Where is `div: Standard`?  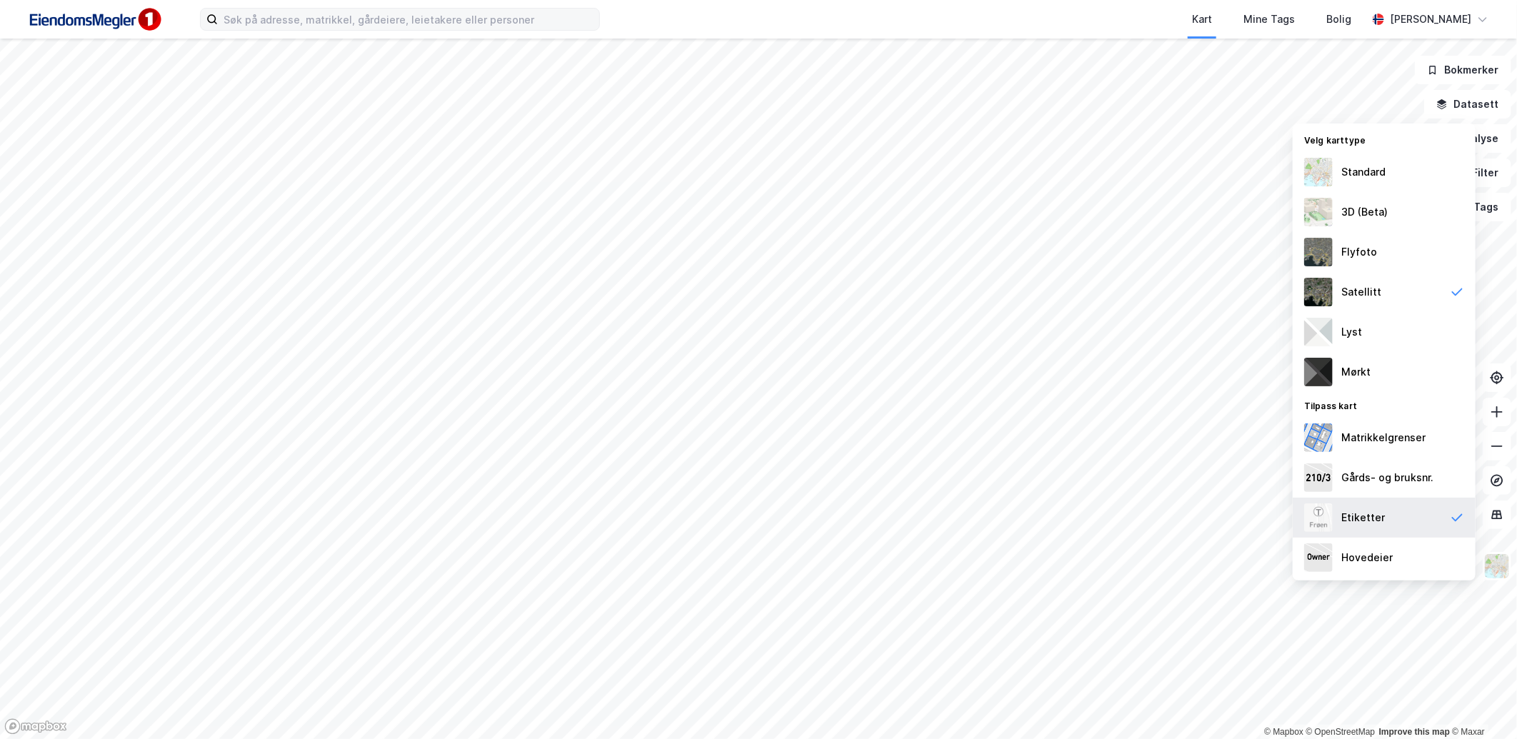 div: Standard is located at coordinates (1363, 172).